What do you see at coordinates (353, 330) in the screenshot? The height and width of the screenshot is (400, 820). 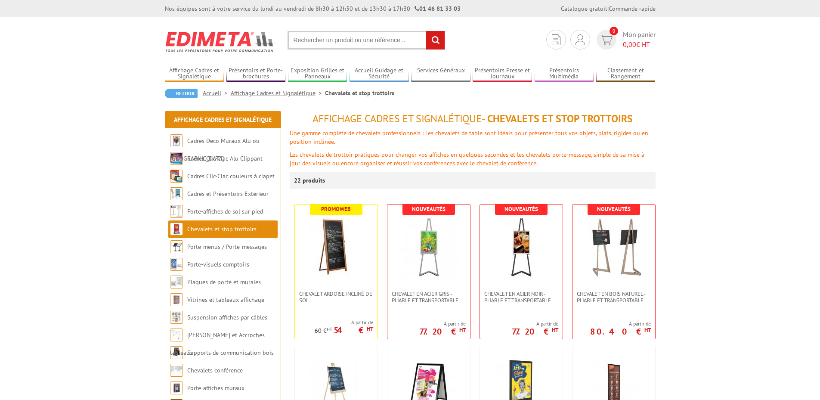 I see `p: 54 €` at bounding box center [353, 330].